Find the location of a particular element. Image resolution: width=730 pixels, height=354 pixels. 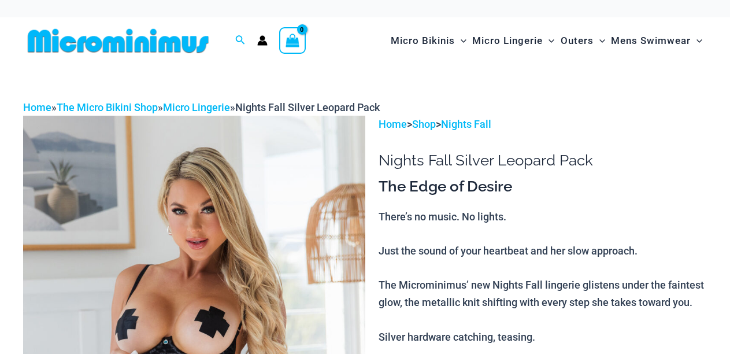

a: Search icon link is located at coordinates (241, 40).